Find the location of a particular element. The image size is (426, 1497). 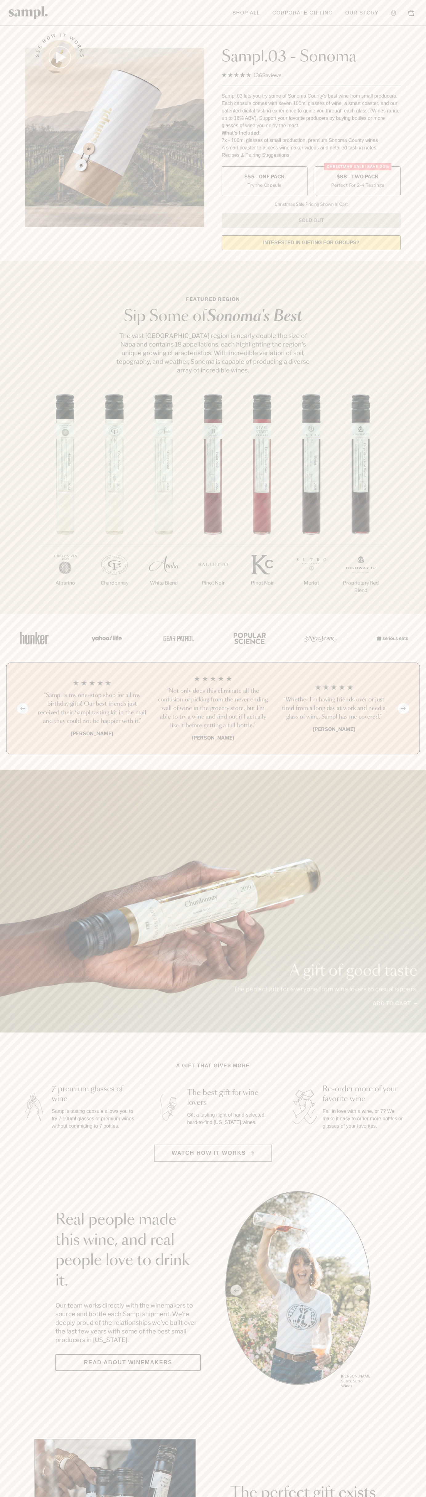

p: Sampl's tasting capsule allows you to try 7 100ml glasses of premium wines without committing to ... is located at coordinates (94, 1119).